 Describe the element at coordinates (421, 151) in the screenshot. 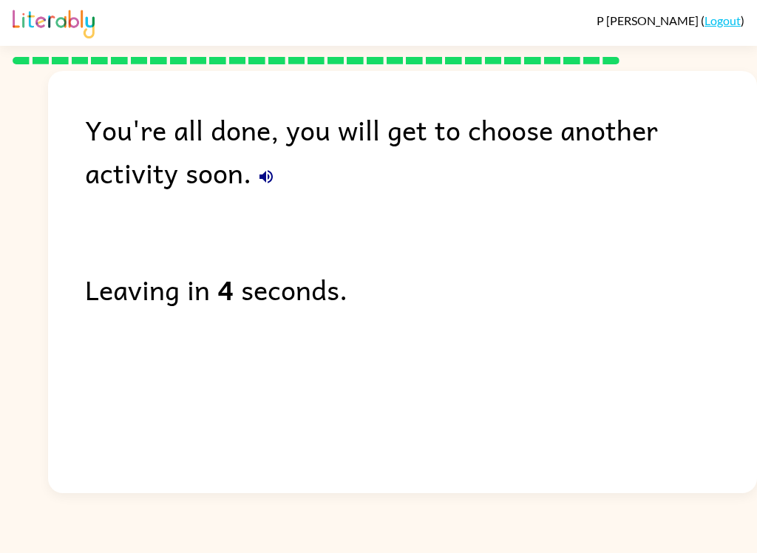

I see `div: You're all done, you will get to choose another activity soon.` at that location.